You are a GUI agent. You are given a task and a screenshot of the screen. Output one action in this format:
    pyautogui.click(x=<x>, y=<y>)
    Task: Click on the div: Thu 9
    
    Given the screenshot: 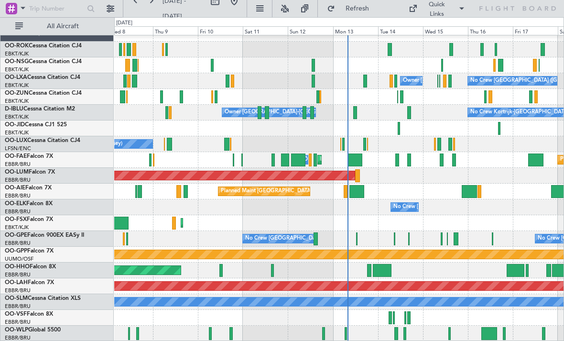 What is the action you would take?
    pyautogui.click(x=175, y=31)
    